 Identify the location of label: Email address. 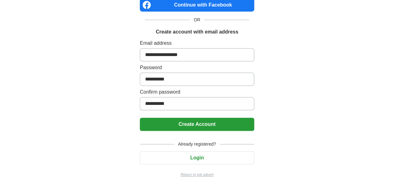
(197, 43).